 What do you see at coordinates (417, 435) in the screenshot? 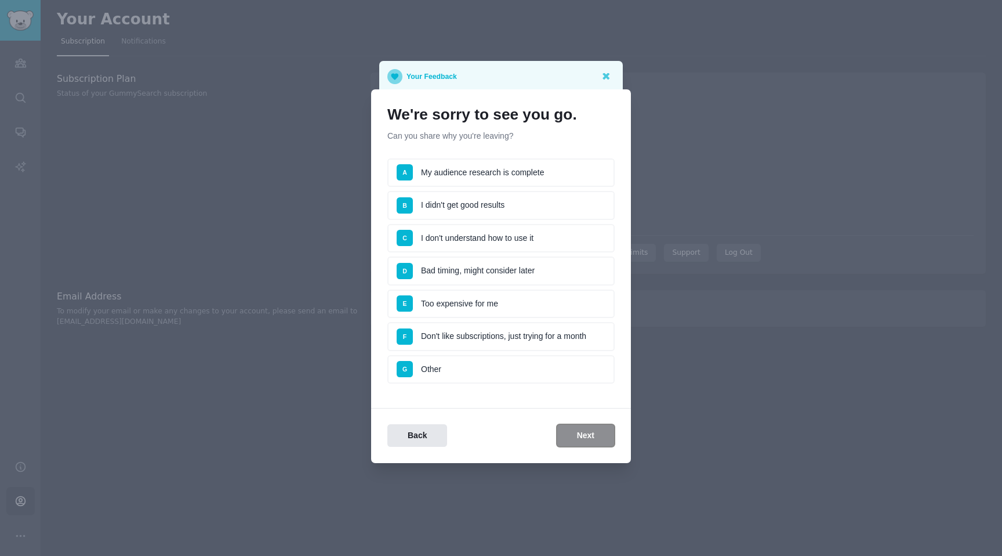
I see `button: Back` at bounding box center [417, 435].